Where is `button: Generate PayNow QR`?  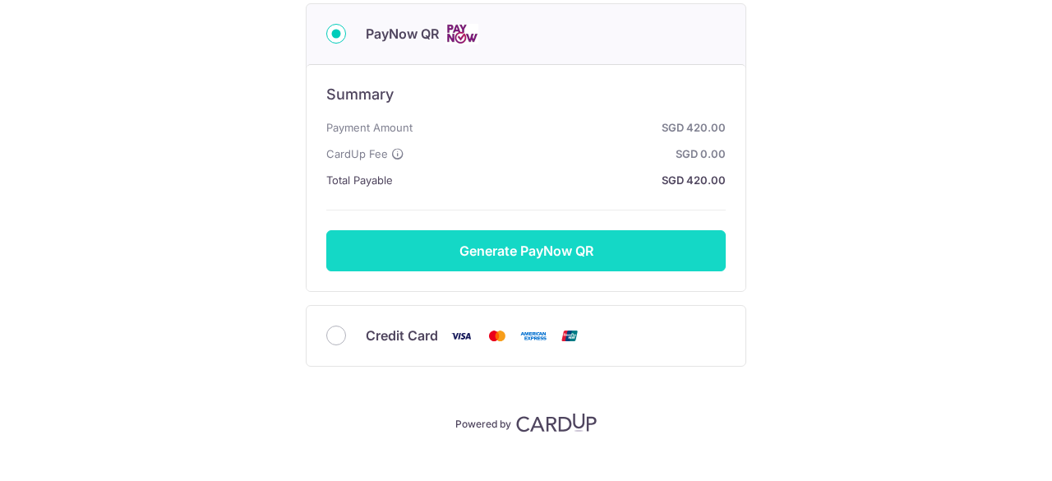 button: Generate PayNow QR is located at coordinates (526, 251).